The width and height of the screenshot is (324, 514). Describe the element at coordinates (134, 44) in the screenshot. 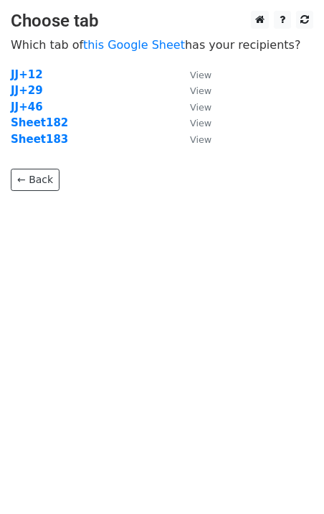

I see `a: this Google Sheet` at that location.